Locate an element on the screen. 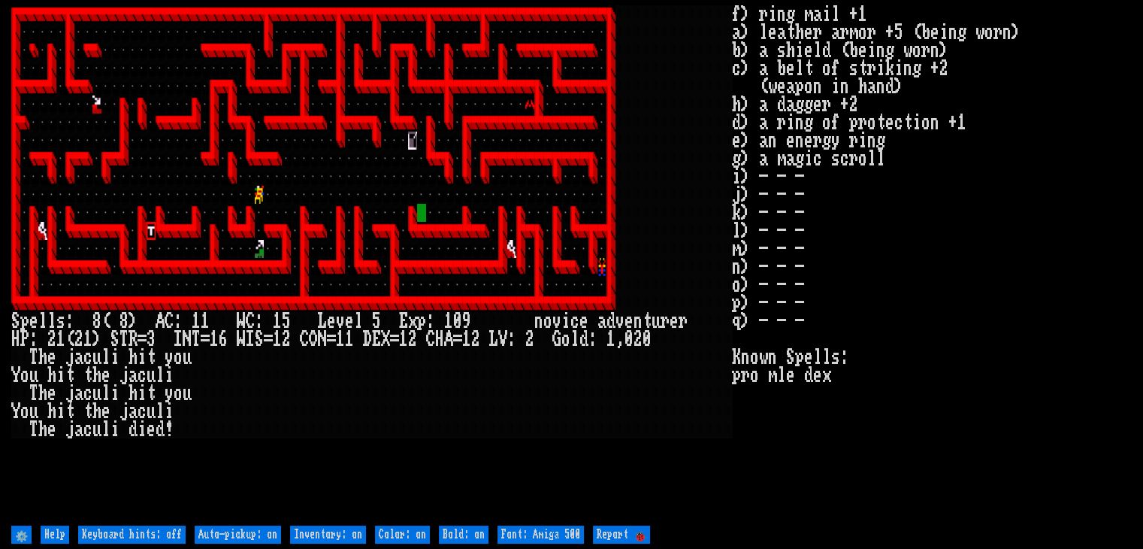  div: A is located at coordinates (160, 321).